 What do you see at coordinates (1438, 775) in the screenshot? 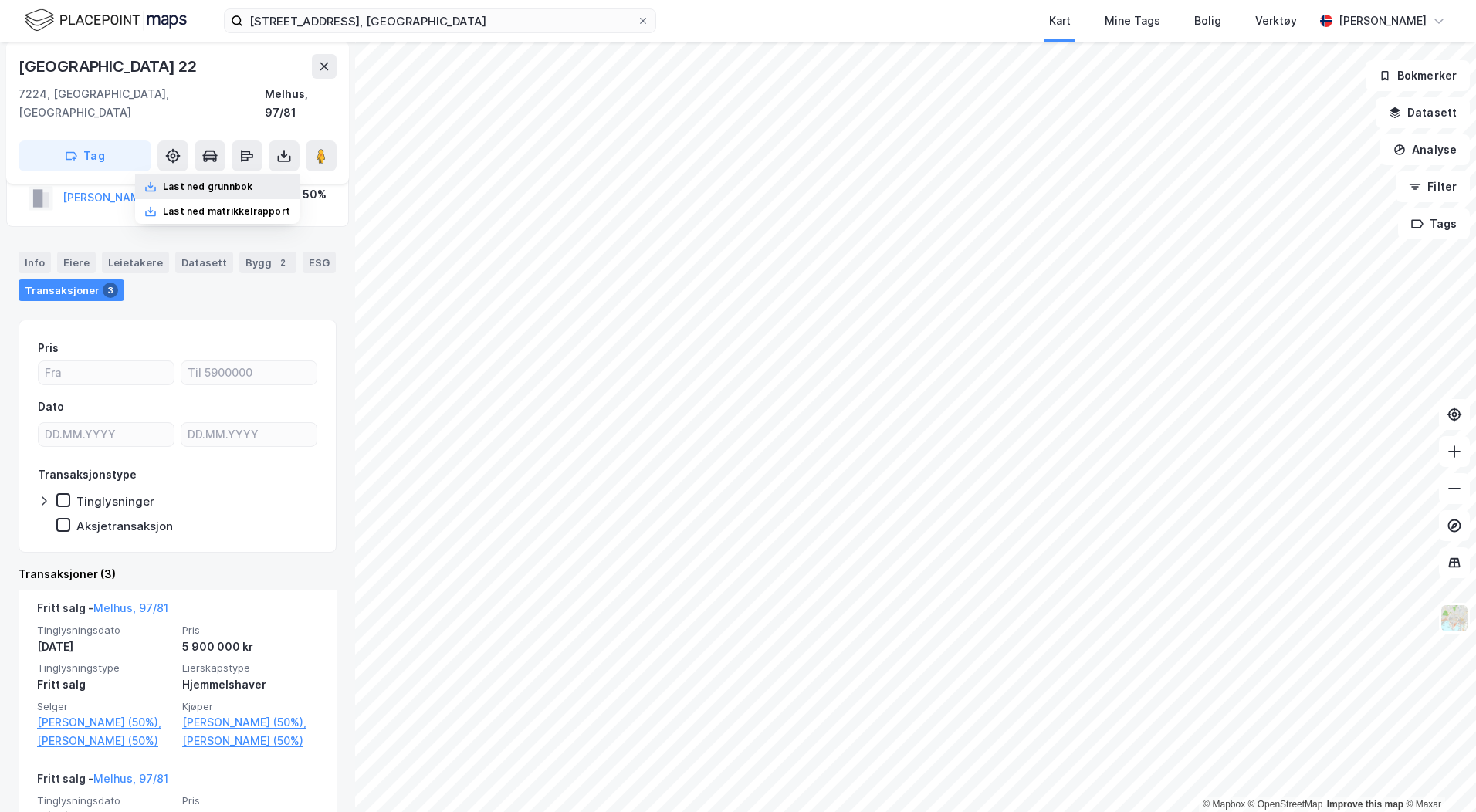
I see `div: Kontrollprogram for chat` at bounding box center [1438, 775].